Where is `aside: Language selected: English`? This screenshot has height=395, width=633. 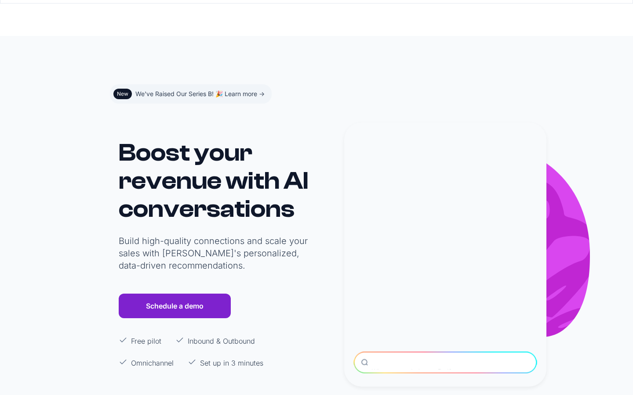
aside: Language selected: English is located at coordinates (31, 386).